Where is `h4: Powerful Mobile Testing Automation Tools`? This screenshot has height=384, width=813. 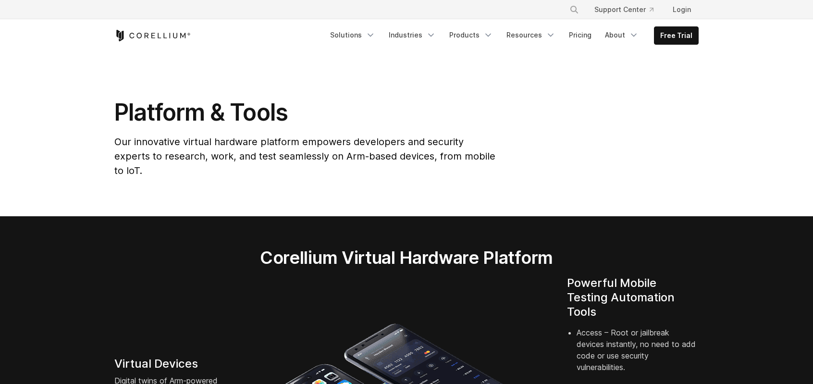
h4: Powerful Mobile Testing Automation Tools is located at coordinates (633, 298).